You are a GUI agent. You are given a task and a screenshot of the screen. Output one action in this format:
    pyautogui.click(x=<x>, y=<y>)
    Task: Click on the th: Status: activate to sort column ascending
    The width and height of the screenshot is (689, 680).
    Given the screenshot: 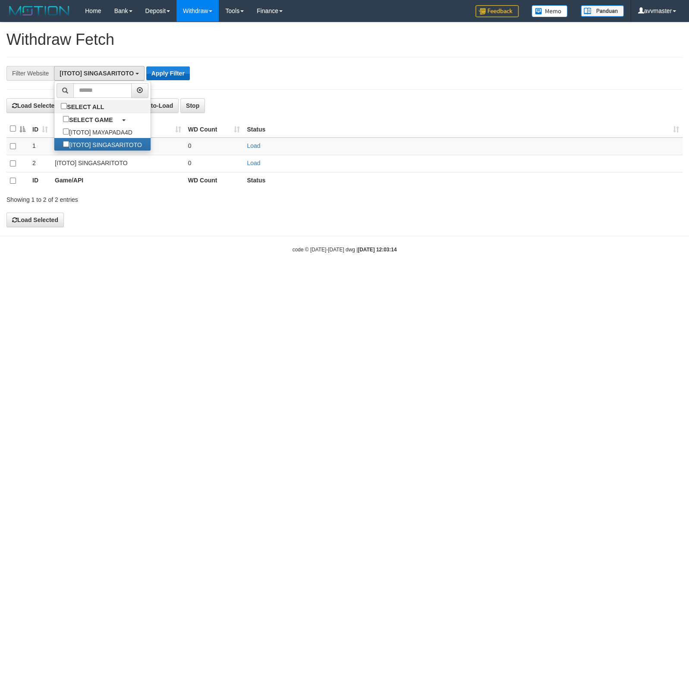 What is the action you would take?
    pyautogui.click(x=463, y=129)
    